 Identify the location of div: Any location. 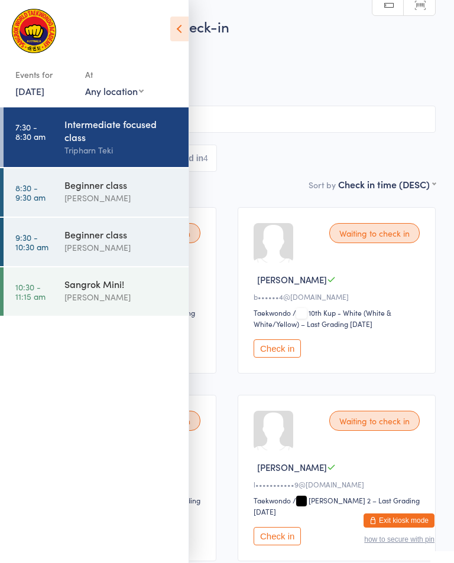
(114, 91).